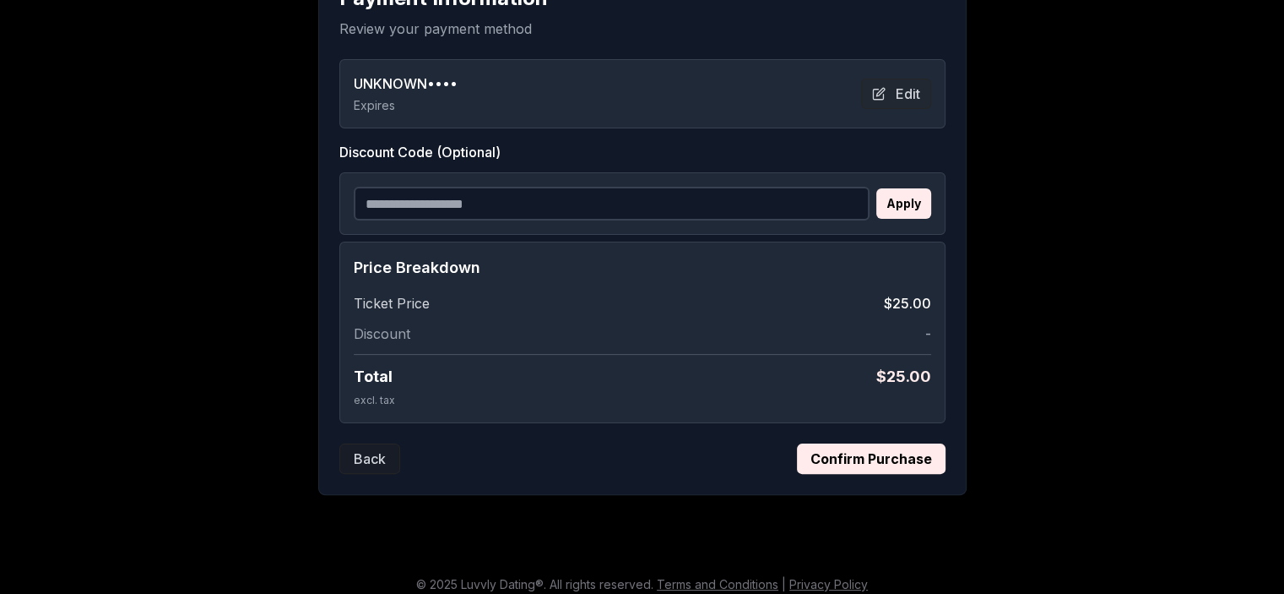  What do you see at coordinates (903, 203) in the screenshot?
I see `button: Apply` at bounding box center [903, 203].